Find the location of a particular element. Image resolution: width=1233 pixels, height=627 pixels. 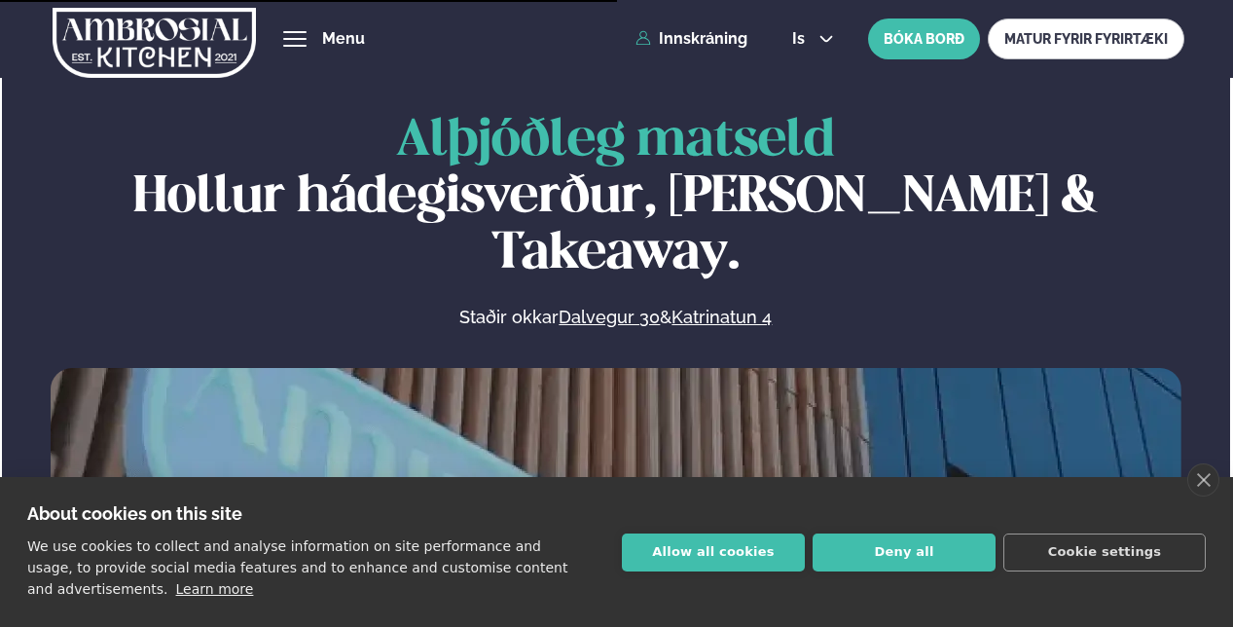

p: Staðir okkar & is located at coordinates (616, 317).